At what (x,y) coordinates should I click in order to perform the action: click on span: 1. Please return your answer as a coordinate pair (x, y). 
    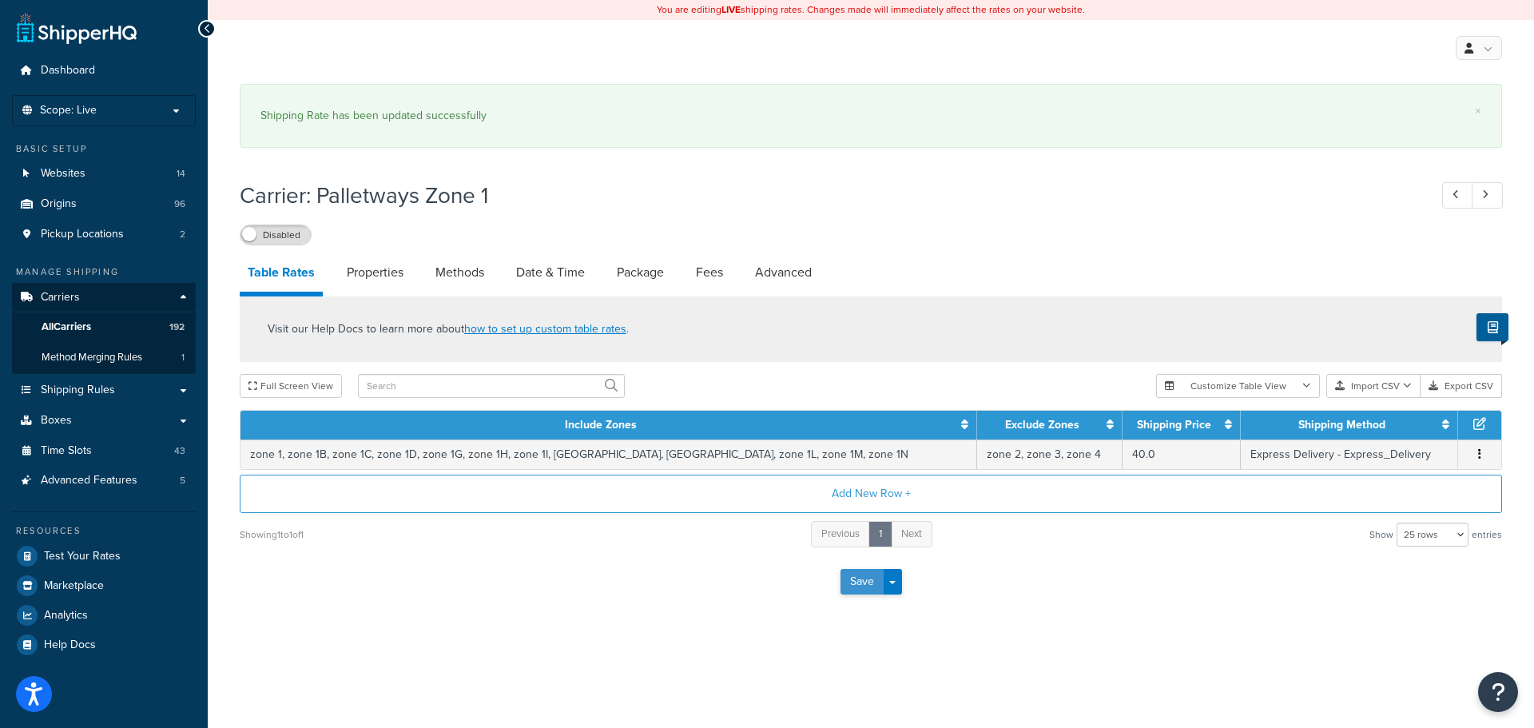
    Looking at the image, I should click on (183, 357).